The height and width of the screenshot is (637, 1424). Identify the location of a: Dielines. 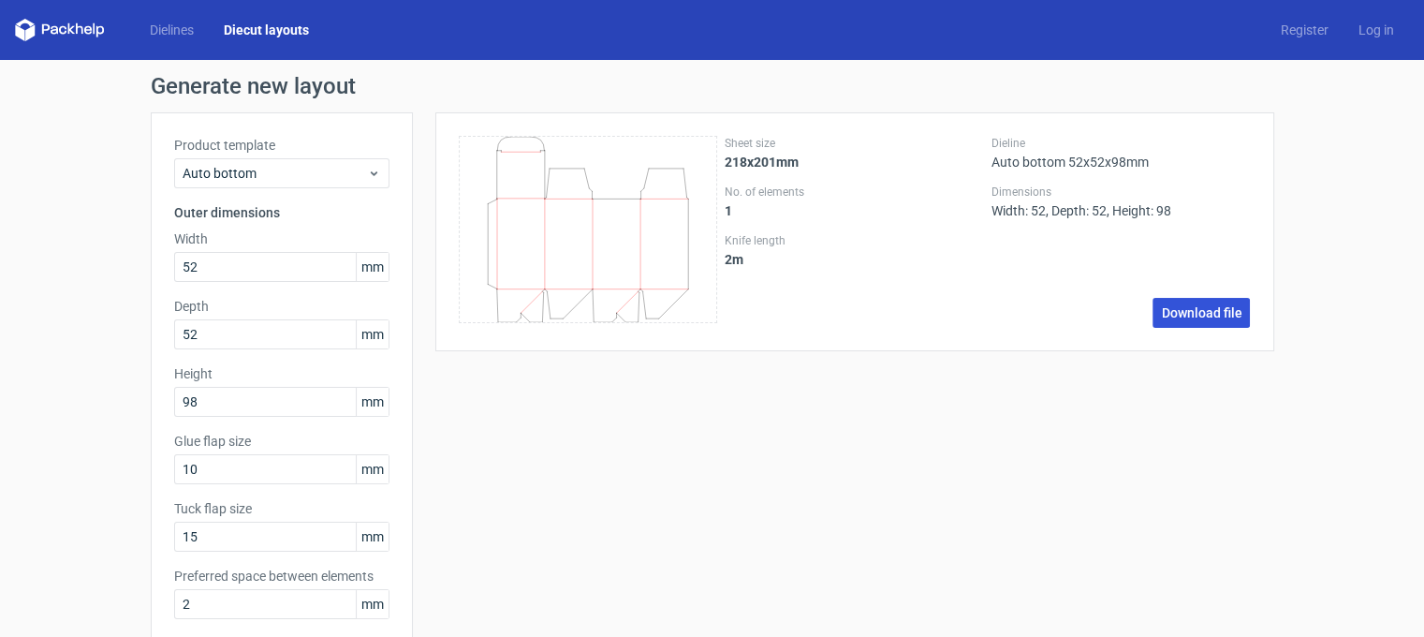
(171, 30).